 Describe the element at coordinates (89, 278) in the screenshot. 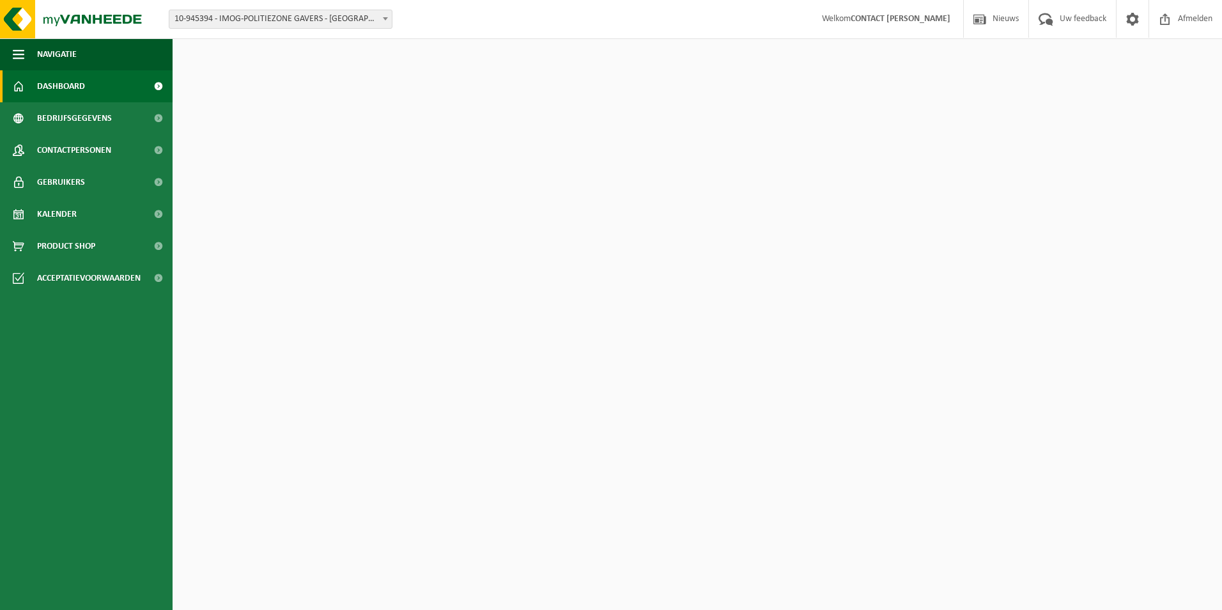

I see `span: Acceptatievoorwaarden` at that location.